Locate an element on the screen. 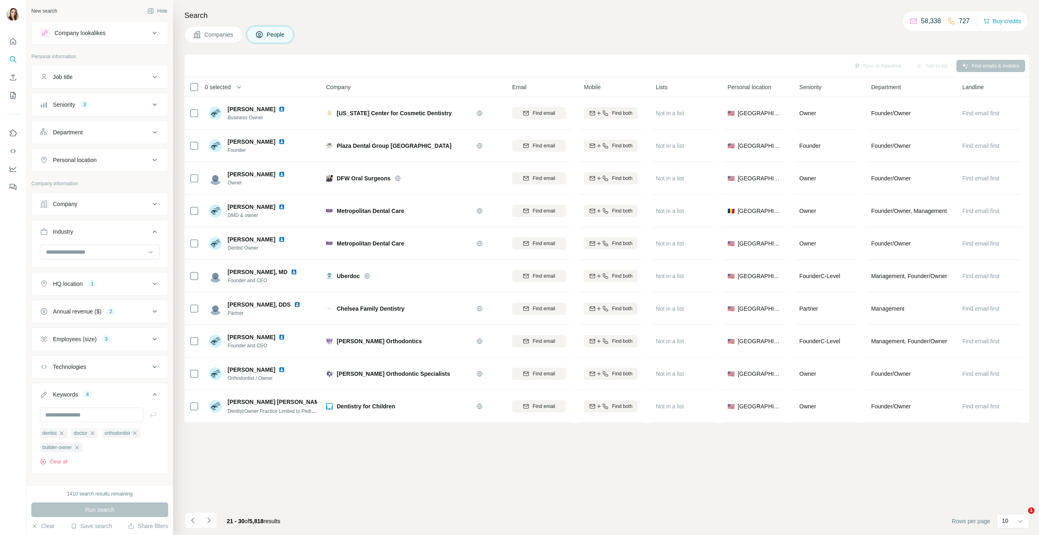 This screenshot has width=1039, height=535. span: Dentist/Owner Practice Limited to Pediatrics is located at coordinates (275, 411).